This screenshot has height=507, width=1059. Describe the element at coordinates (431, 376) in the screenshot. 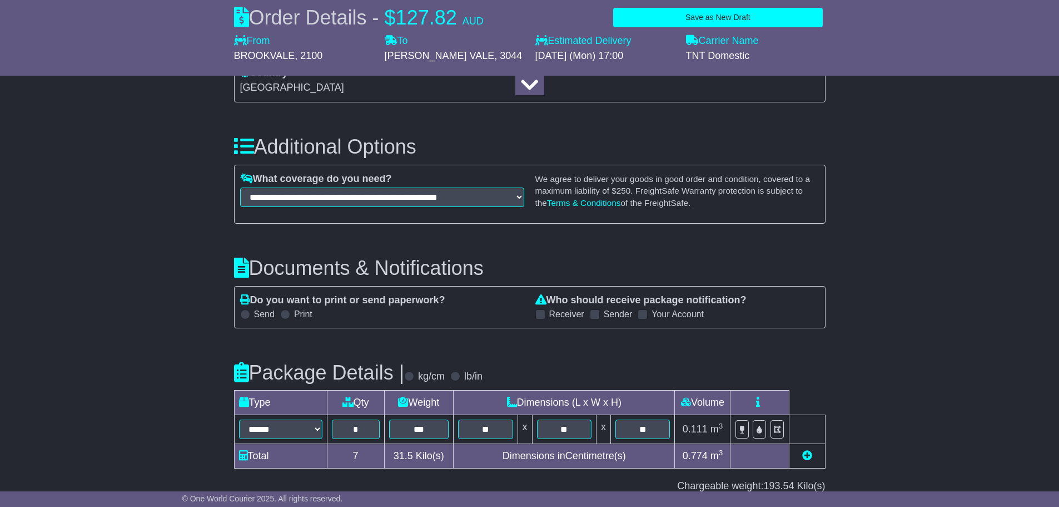

I see `label: kg/cm` at that location.